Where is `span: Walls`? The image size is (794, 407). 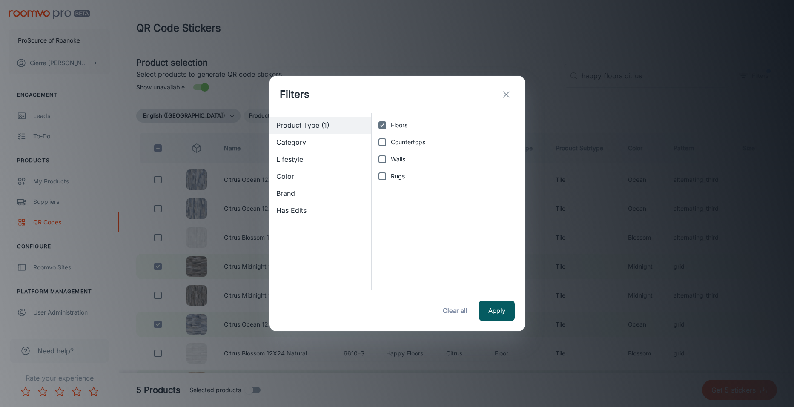 span: Walls is located at coordinates (398, 159).